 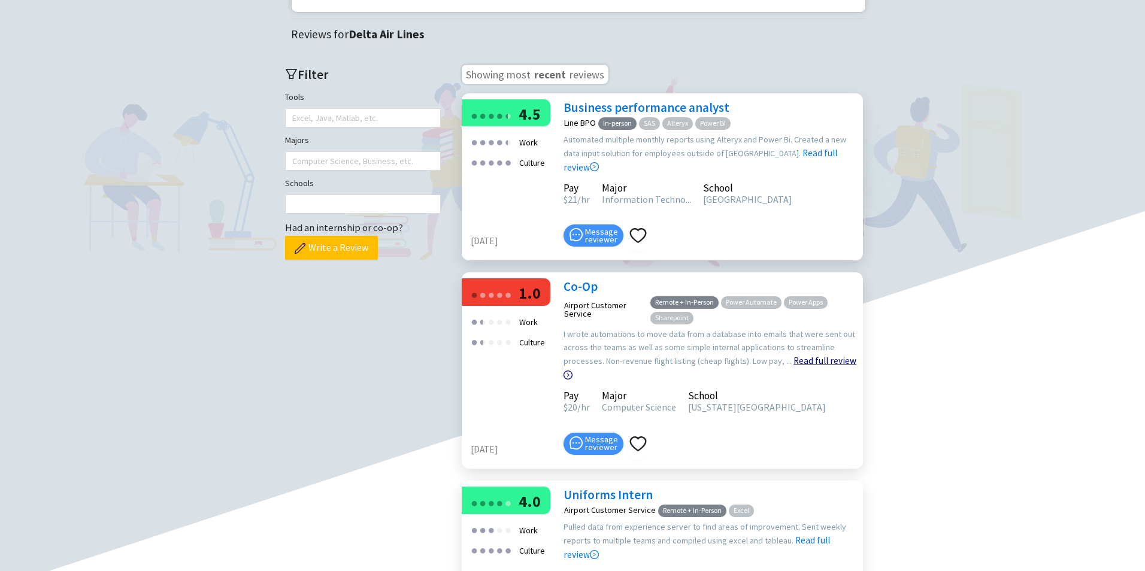 What do you see at coordinates (299, 183) in the screenshot?
I see `label: Schools` at bounding box center [299, 183].